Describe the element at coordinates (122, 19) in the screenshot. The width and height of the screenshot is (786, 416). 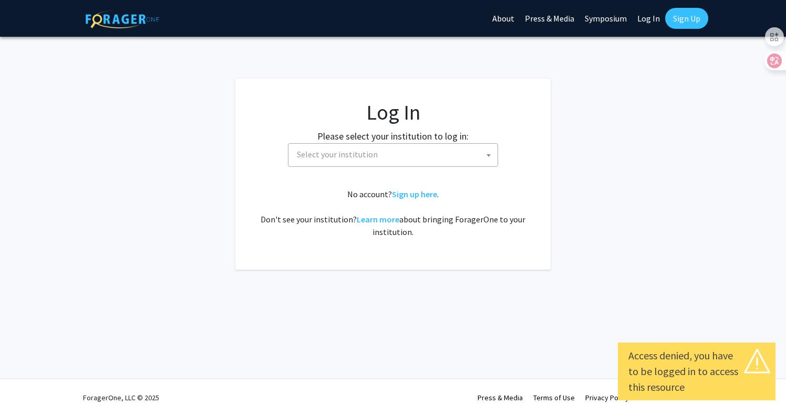
I see `img: ForagerOne Logo` at that location.